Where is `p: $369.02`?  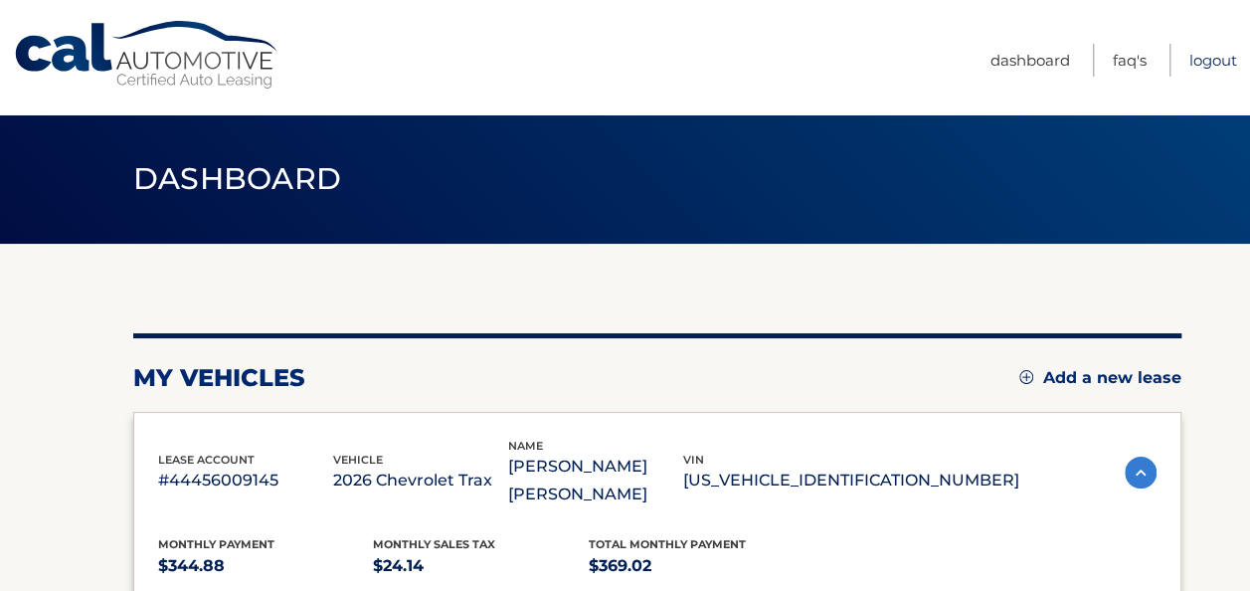 p: $369.02 is located at coordinates (696, 566).